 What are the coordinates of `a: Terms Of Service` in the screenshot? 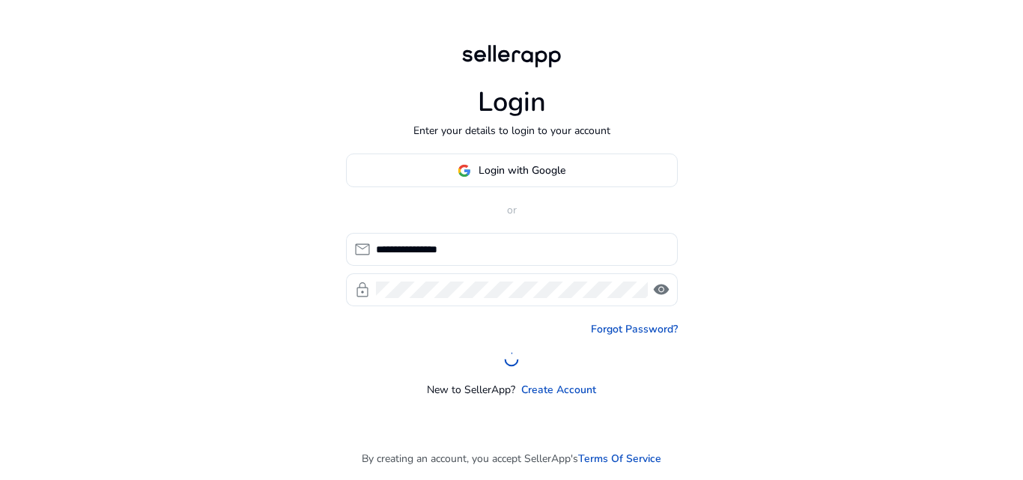 It's located at (619, 458).